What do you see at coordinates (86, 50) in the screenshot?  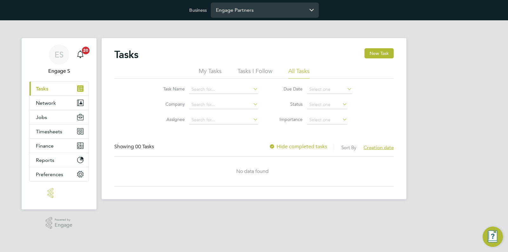 I see `span: 20` at bounding box center [86, 50].